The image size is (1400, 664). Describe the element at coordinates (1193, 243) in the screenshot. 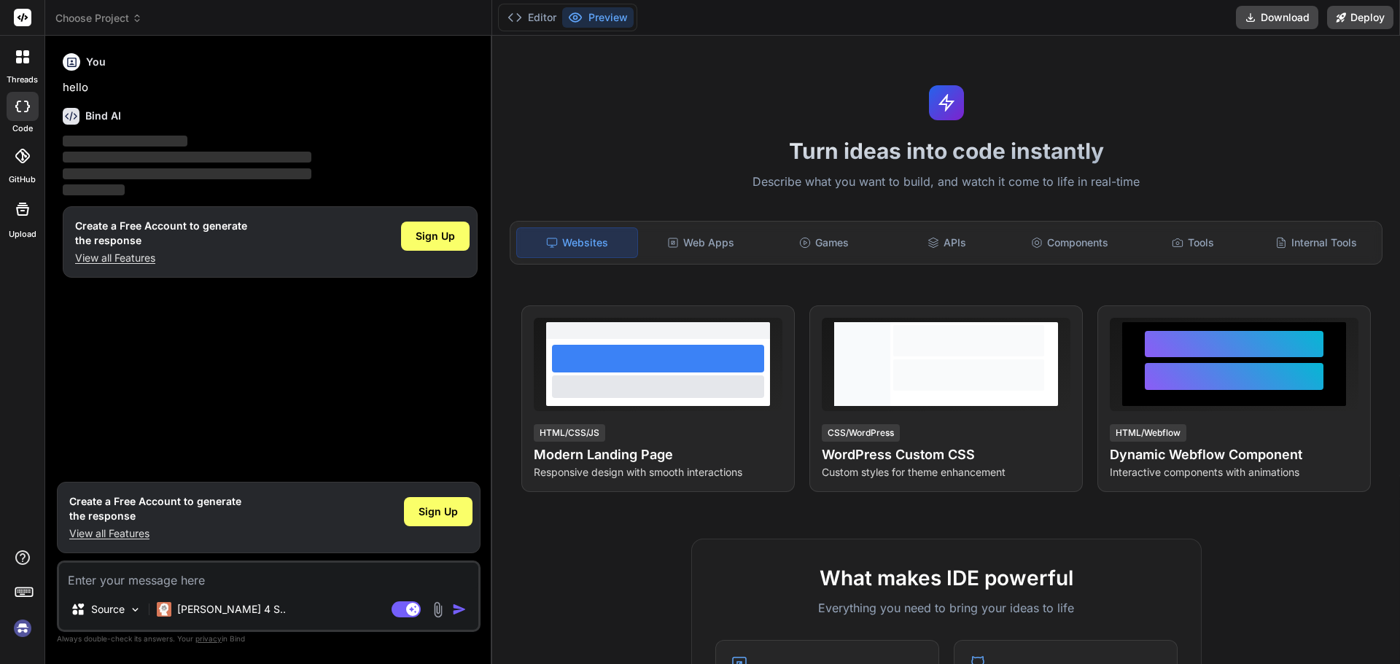

I see `div: Tools` at that location.